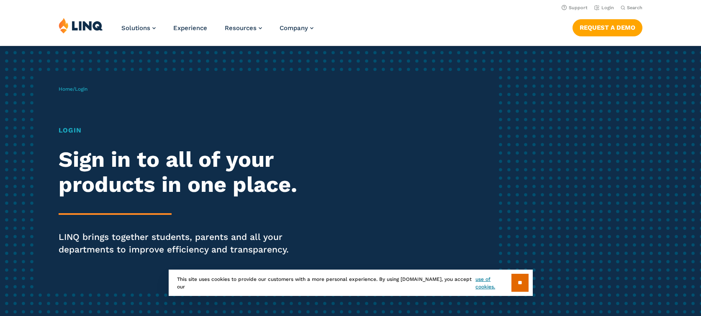 This screenshot has height=316, width=701. Describe the element at coordinates (138, 28) in the screenshot. I see `a: Solutions` at that location.